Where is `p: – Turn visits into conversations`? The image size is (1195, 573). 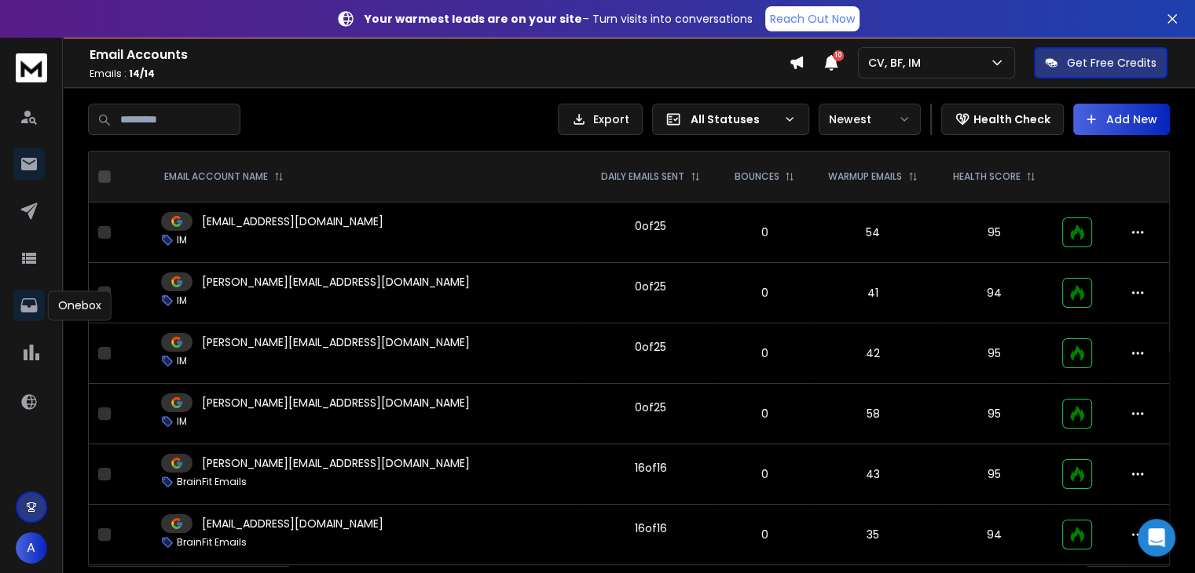
p: – Turn visits into conversations is located at coordinates (559, 19).